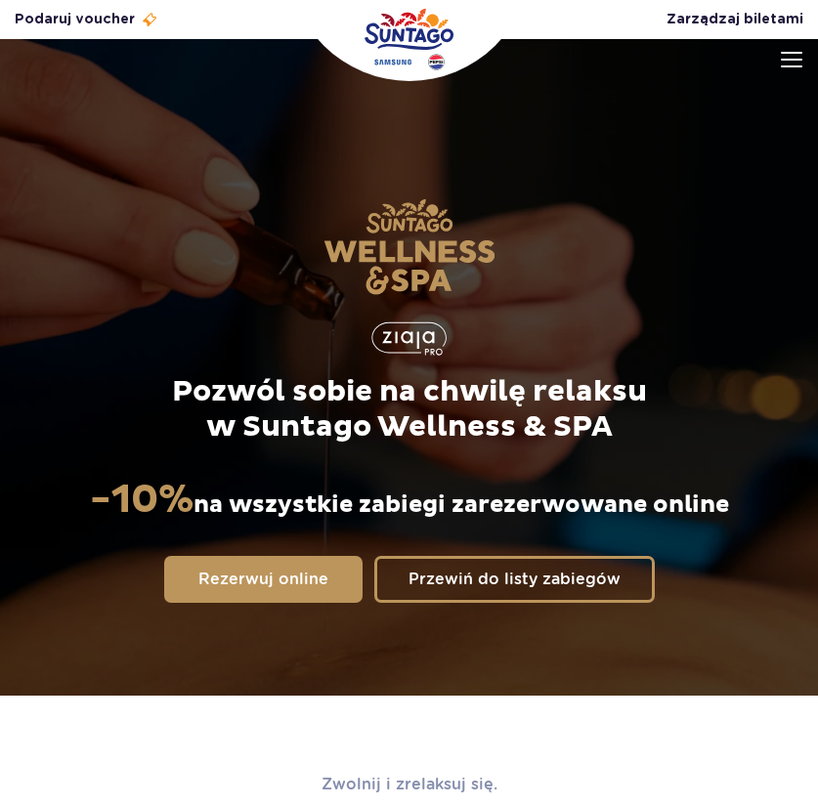 This screenshot has height=806, width=818. Describe the element at coordinates (514, 579) in the screenshot. I see `a: Przewiń do listy zabiegów` at that location.